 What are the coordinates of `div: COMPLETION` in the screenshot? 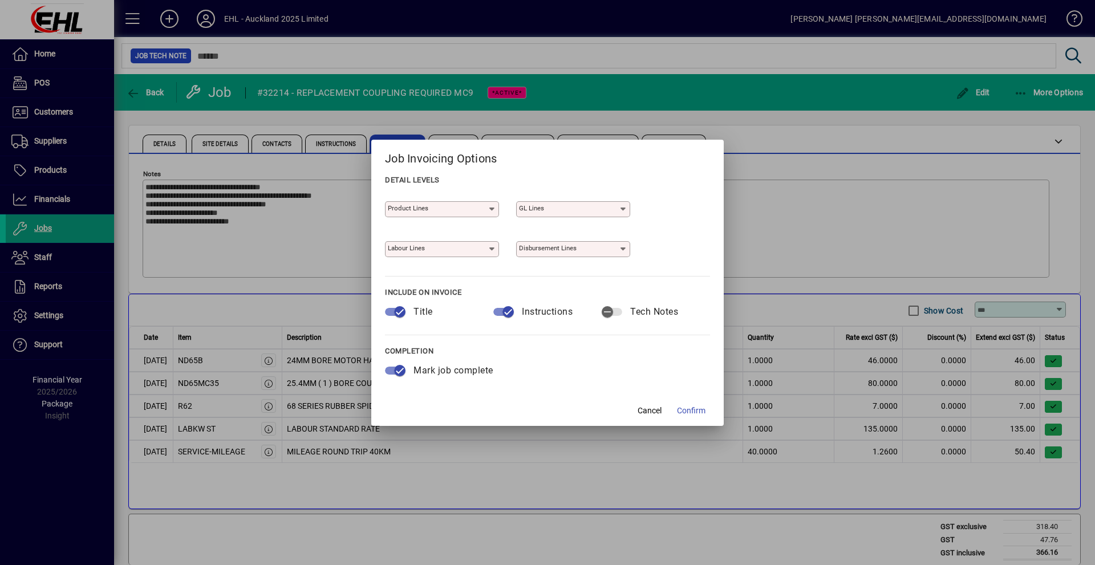 It's located at (547, 351).